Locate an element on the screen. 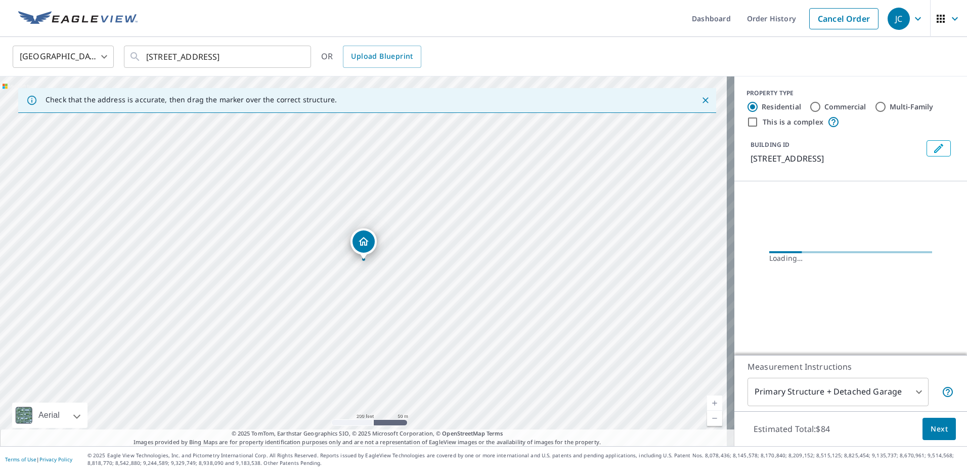  a: Upload Blueprint is located at coordinates (382, 57).